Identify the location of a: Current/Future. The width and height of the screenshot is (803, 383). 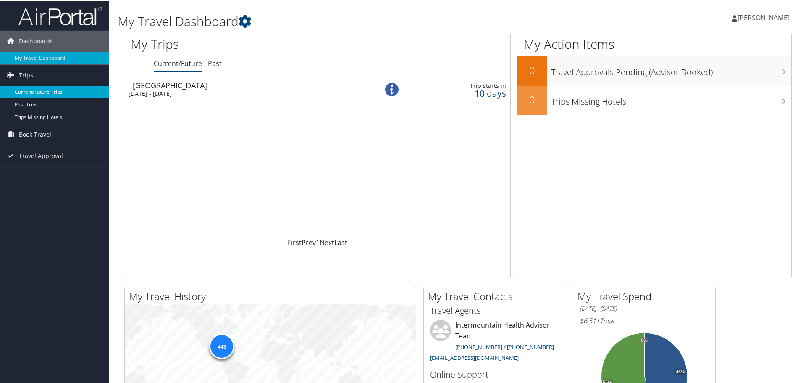
(178, 63).